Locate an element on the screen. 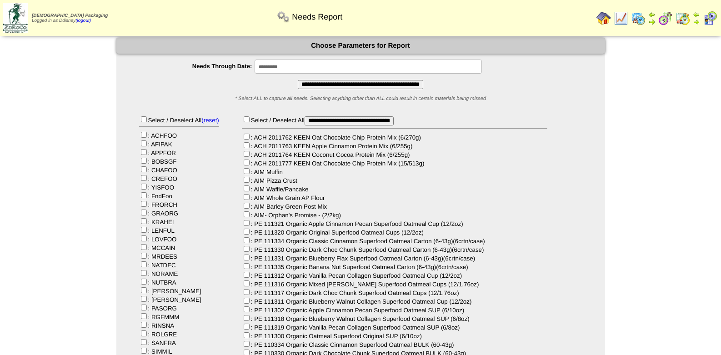  img: workflow.png is located at coordinates (283, 17).